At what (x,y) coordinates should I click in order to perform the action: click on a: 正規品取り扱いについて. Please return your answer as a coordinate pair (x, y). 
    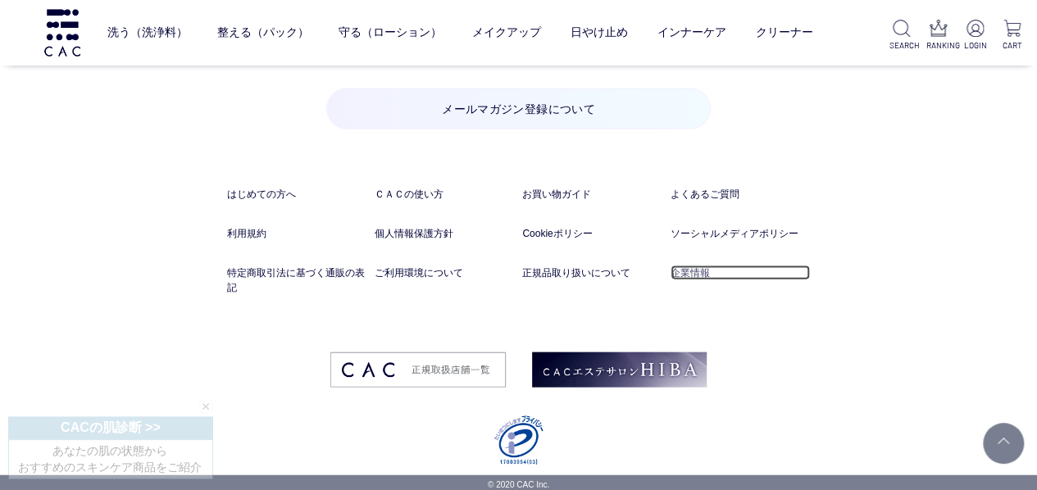
    Looking at the image, I should click on (592, 273).